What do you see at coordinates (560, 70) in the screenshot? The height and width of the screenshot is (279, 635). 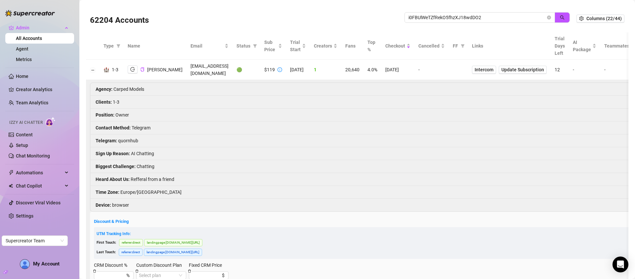 I see `td: 12` at bounding box center [560, 70].